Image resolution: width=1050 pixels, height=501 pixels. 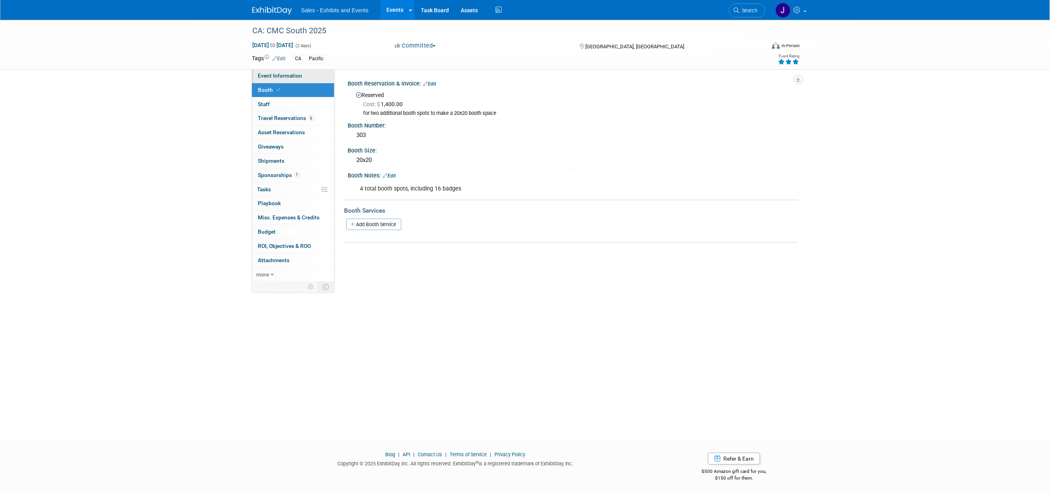 What do you see at coordinates (293, 90) in the screenshot?
I see `a: Booth` at bounding box center [293, 90].